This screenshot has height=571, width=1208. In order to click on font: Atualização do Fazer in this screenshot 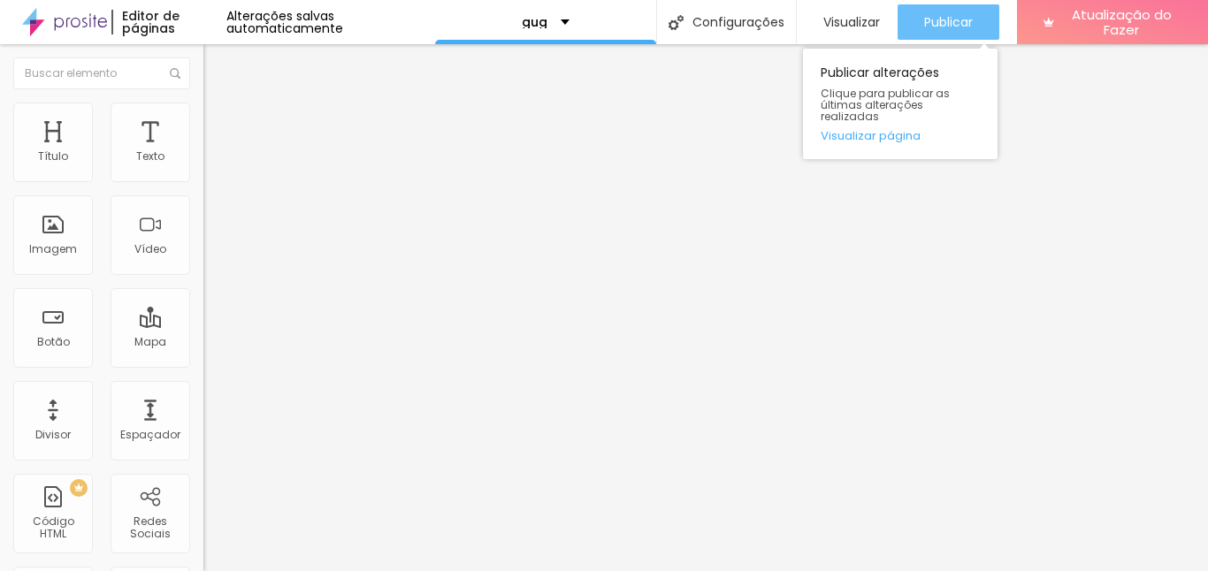, I will do `click(1121, 22)`.